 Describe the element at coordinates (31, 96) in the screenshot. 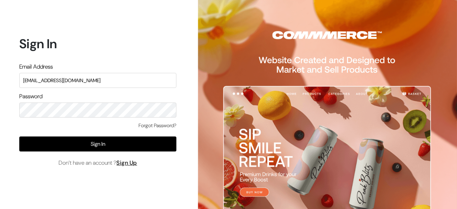

I see `label: Password` at that location.